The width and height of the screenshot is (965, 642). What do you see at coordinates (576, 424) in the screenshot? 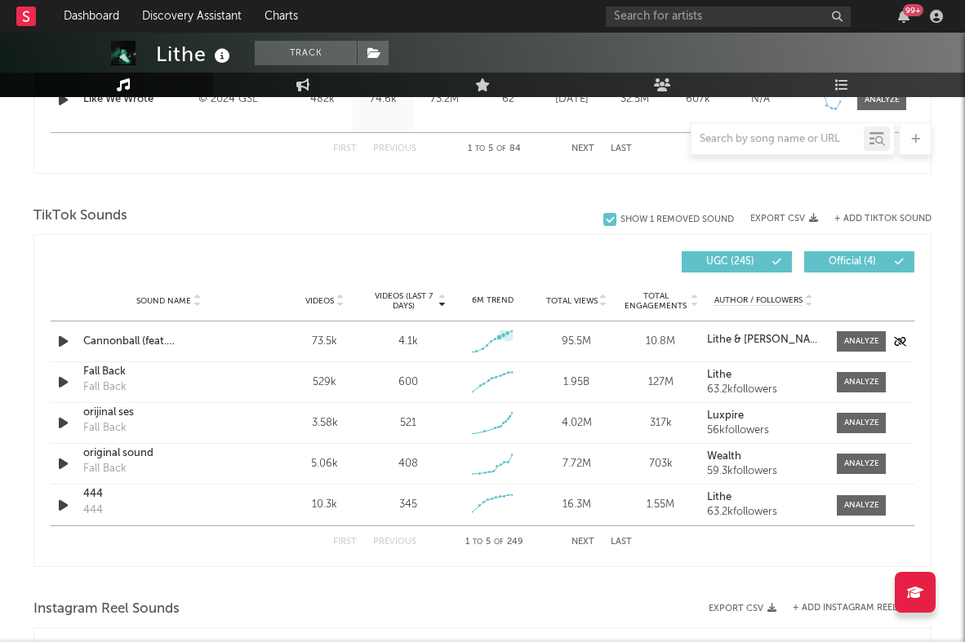
I see `div: 4.02M` at bounding box center [576, 424].